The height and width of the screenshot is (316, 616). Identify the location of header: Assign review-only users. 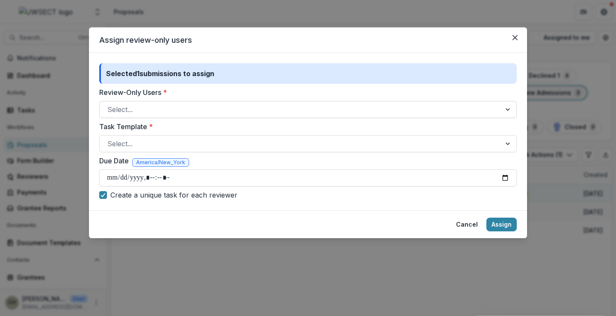
(308, 40).